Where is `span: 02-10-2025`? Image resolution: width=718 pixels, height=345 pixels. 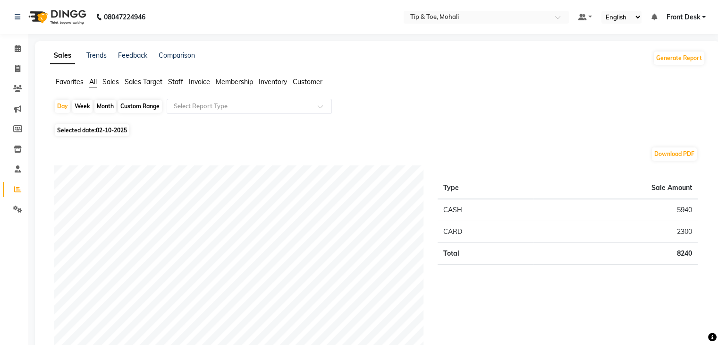 span: 02-10-2025 is located at coordinates (111, 130).